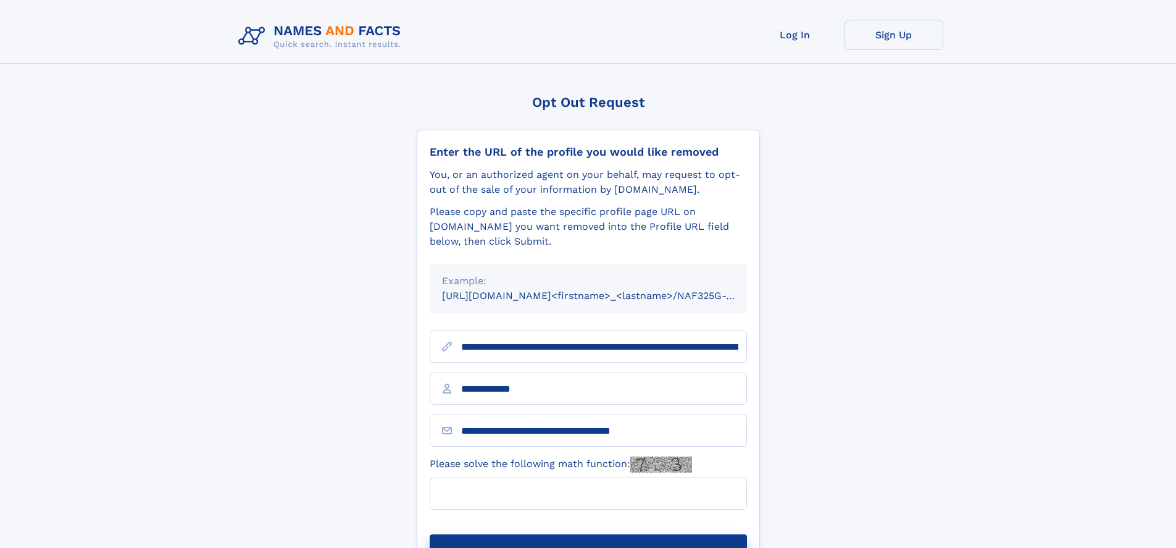  What do you see at coordinates (589, 182) in the screenshot?
I see `div: You, or an authorized agent on your behalf, may request to opt-out of the sale of your informatio...` at bounding box center [589, 182].